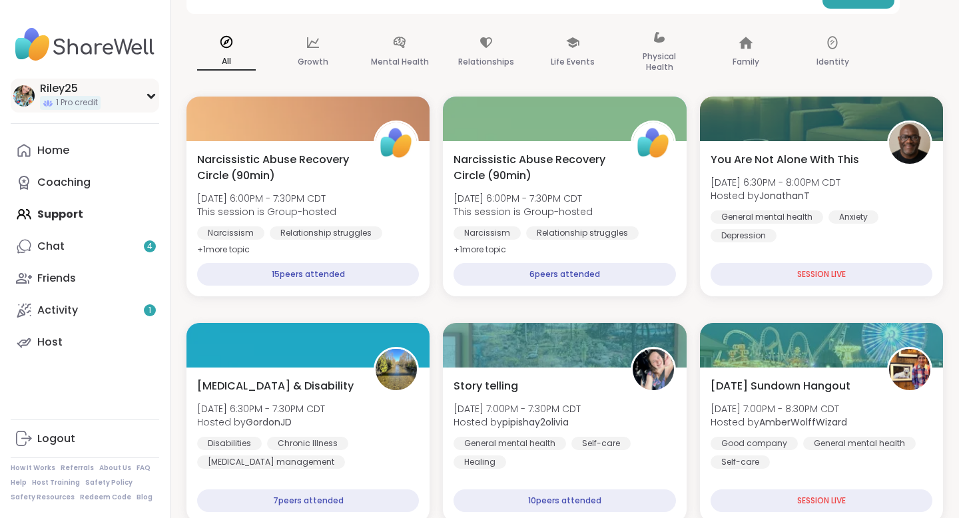 This screenshot has width=959, height=518. Describe the element at coordinates (400, 62) in the screenshot. I see `p: Mental Health` at that location.